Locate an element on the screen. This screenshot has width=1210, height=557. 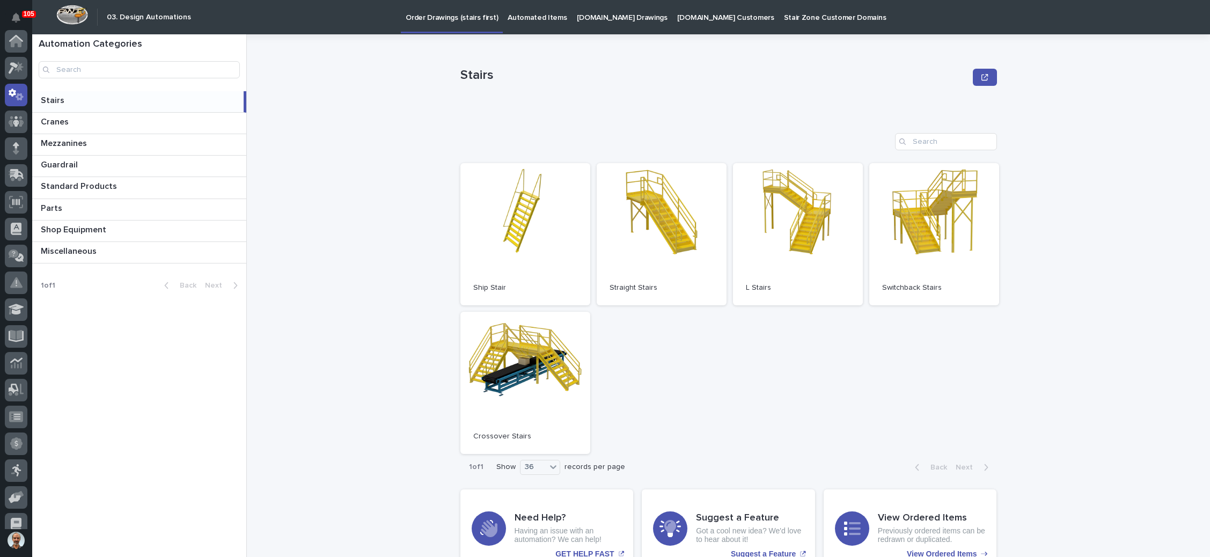
h3: Suggest a Feature is located at coordinates (749, 518).